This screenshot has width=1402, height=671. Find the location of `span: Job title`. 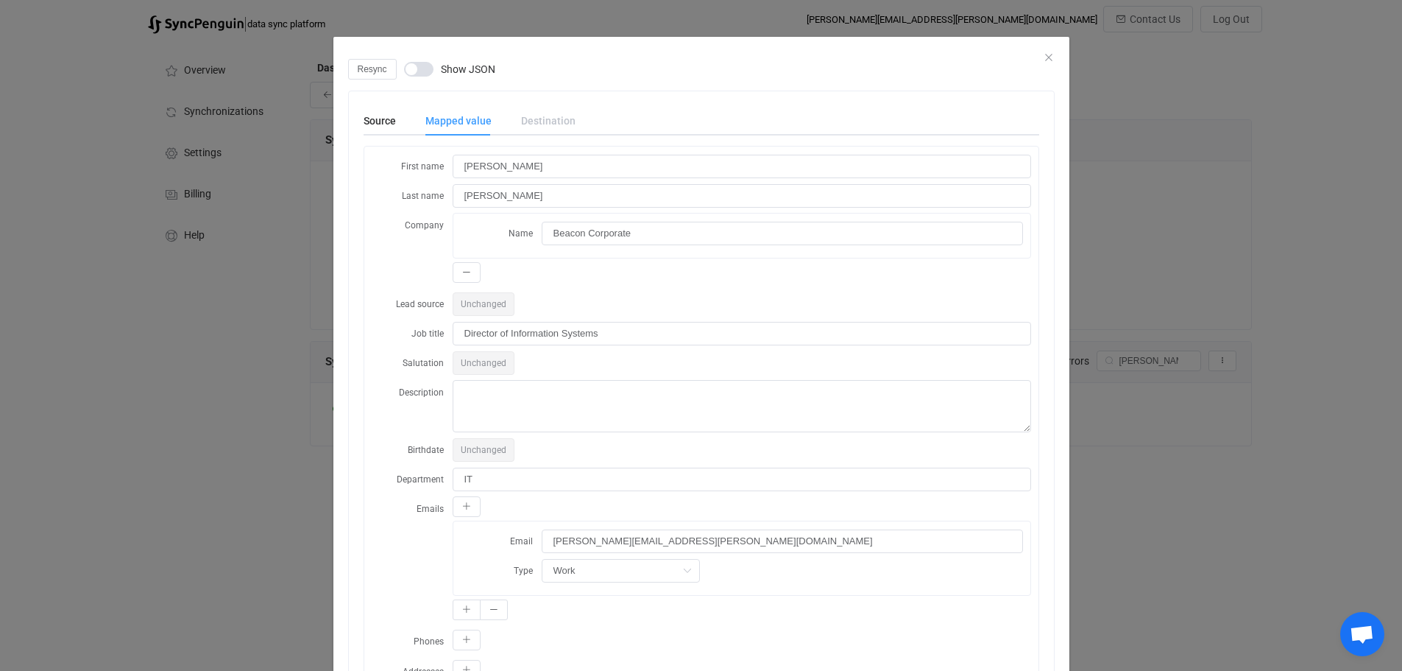

span: Job title is located at coordinates (428, 333).